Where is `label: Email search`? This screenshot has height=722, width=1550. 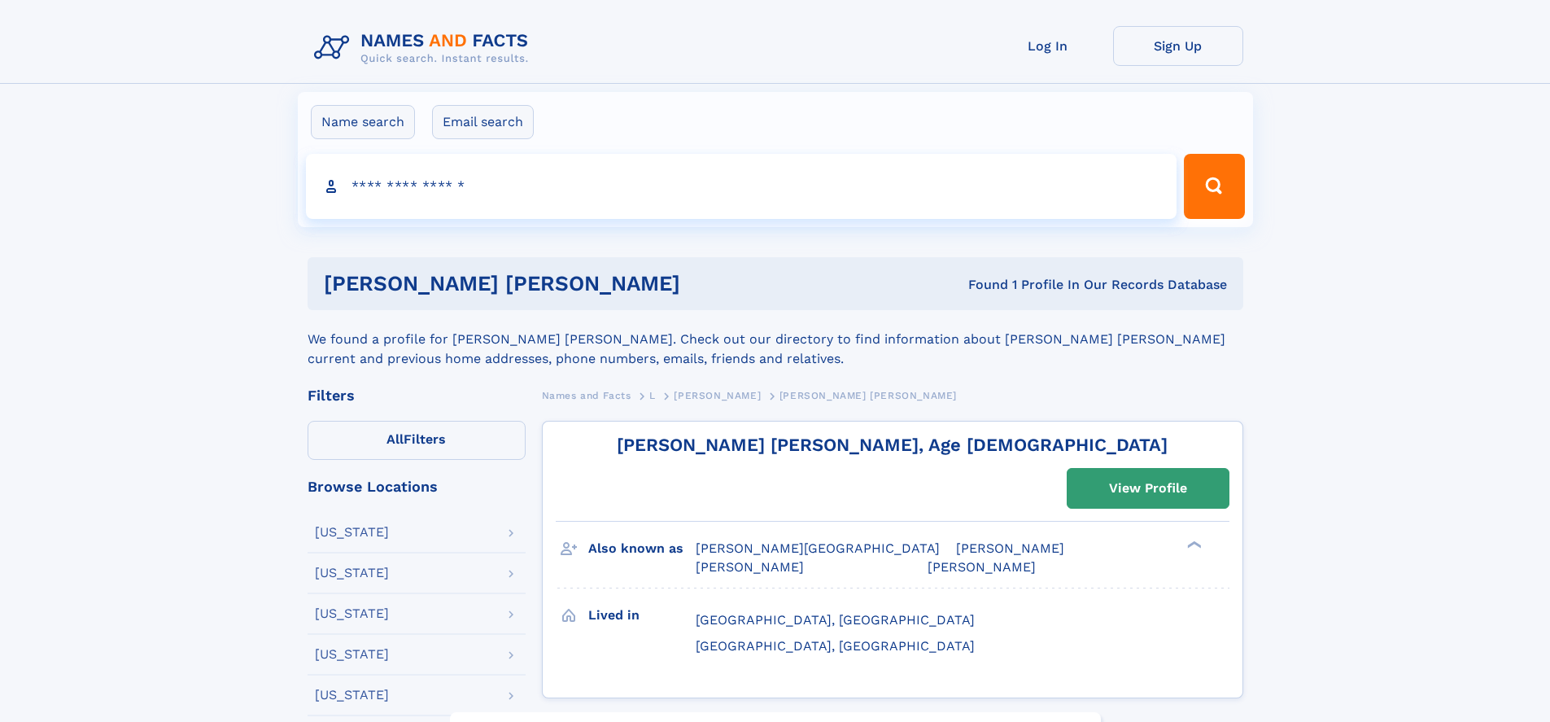
label: Email search is located at coordinates (483, 122).